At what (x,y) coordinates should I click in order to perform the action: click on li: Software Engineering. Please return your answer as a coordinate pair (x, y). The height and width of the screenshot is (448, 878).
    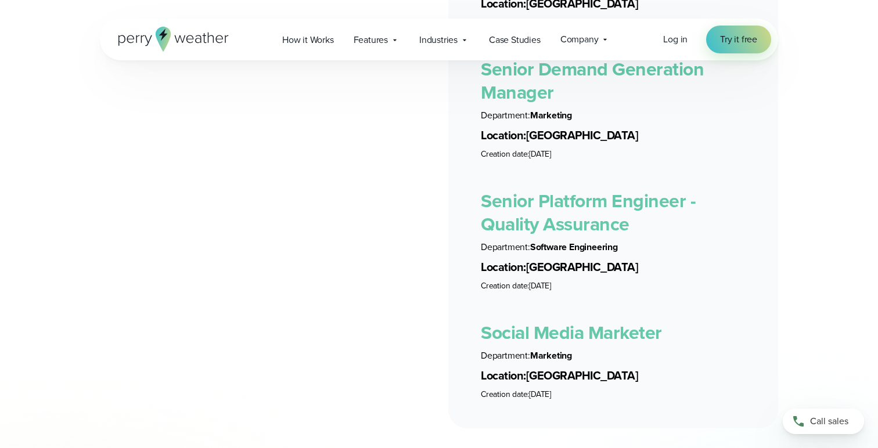
    Looking at the image, I should click on (613, 247).